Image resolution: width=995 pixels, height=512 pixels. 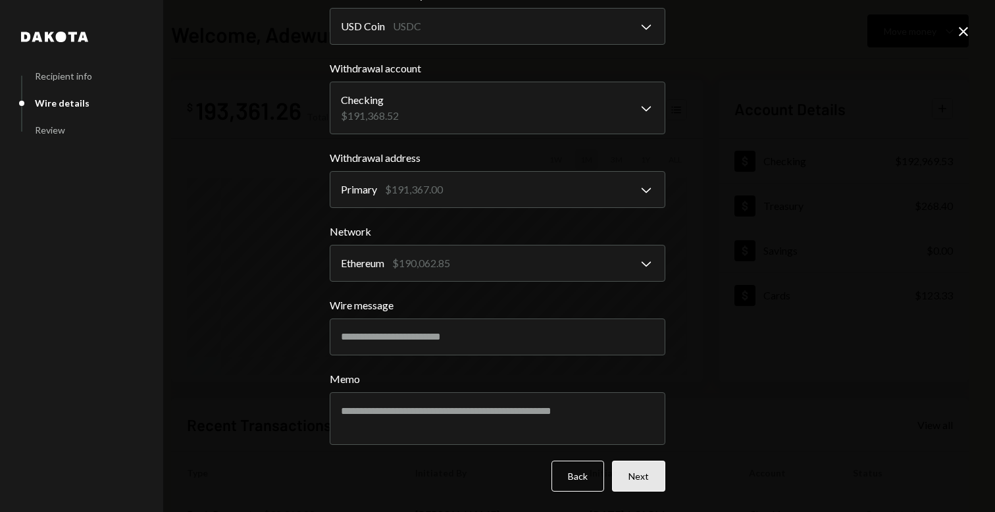 What do you see at coordinates (497, 379) in the screenshot?
I see `label: Memo` at bounding box center [497, 379].